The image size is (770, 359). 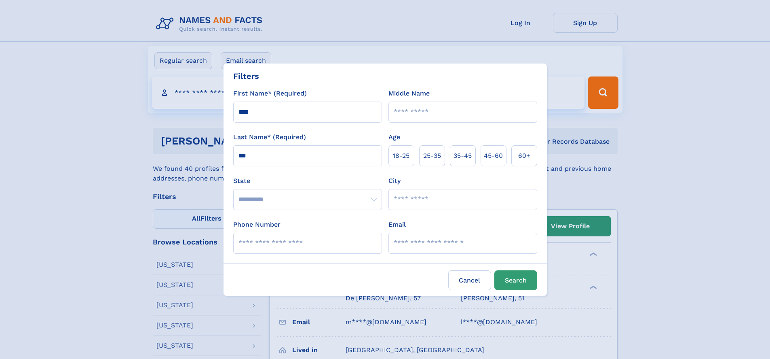 I want to click on span: 60+, so click(x=524, y=156).